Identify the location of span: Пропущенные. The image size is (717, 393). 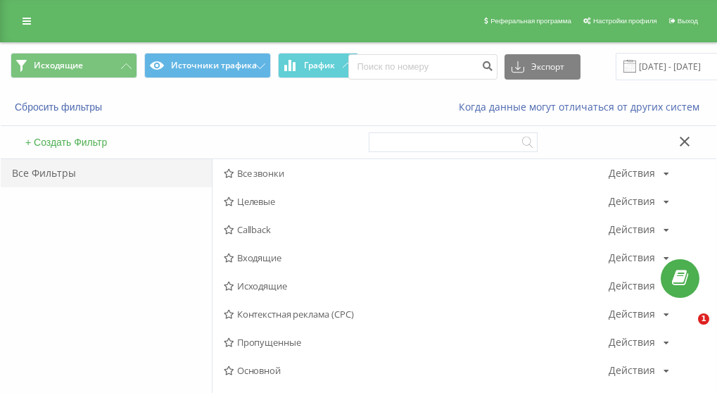
(416, 342).